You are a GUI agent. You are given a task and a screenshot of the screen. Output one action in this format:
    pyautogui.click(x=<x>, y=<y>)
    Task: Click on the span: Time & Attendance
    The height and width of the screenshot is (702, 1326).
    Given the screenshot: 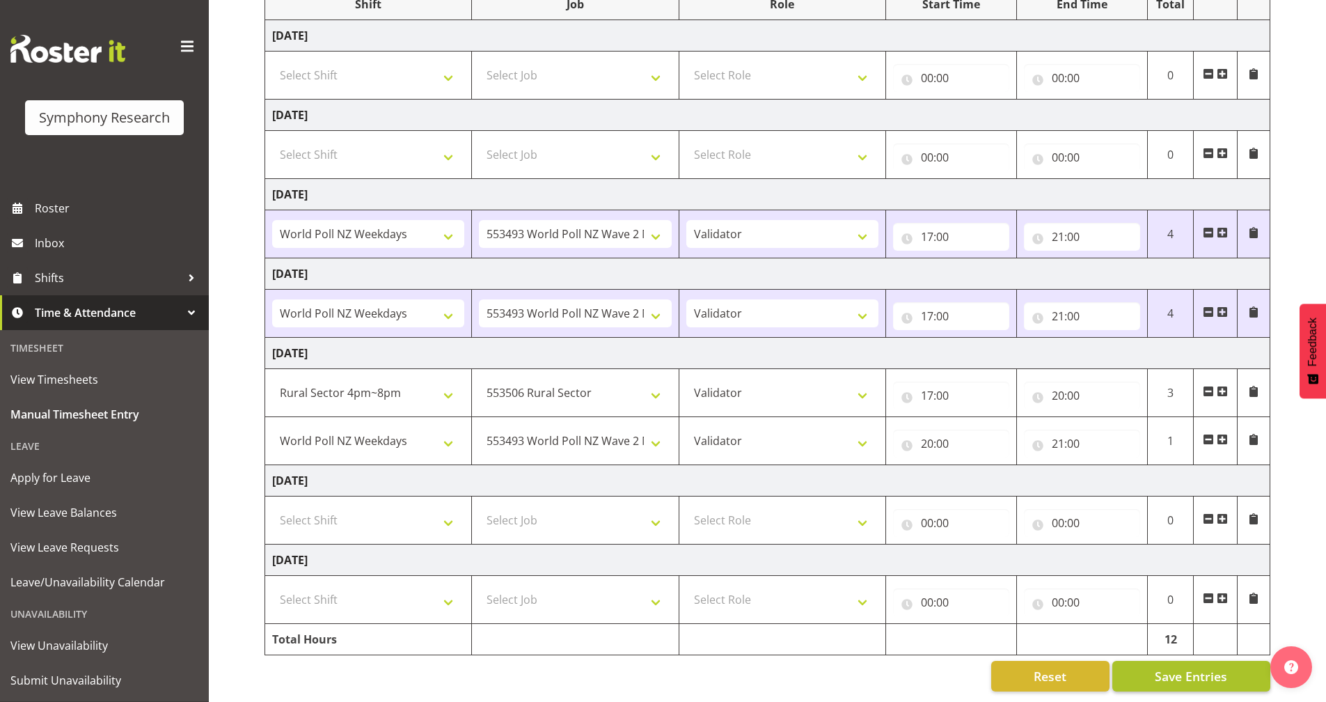 What is the action you would take?
    pyautogui.click(x=108, y=313)
    